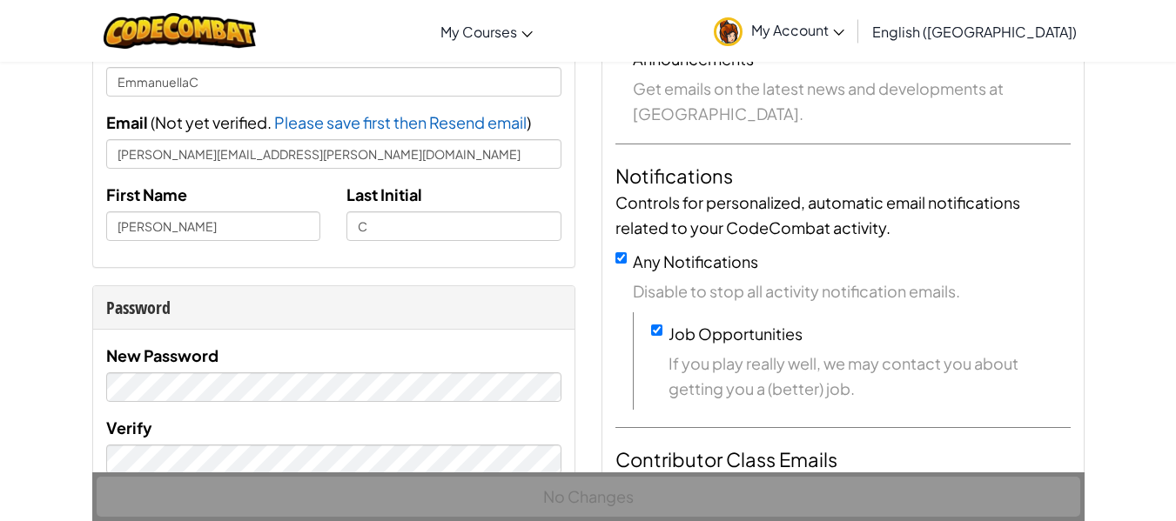  What do you see at coordinates (214, 122) in the screenshot?
I see `span: Not yet verified.` at bounding box center [214, 122].